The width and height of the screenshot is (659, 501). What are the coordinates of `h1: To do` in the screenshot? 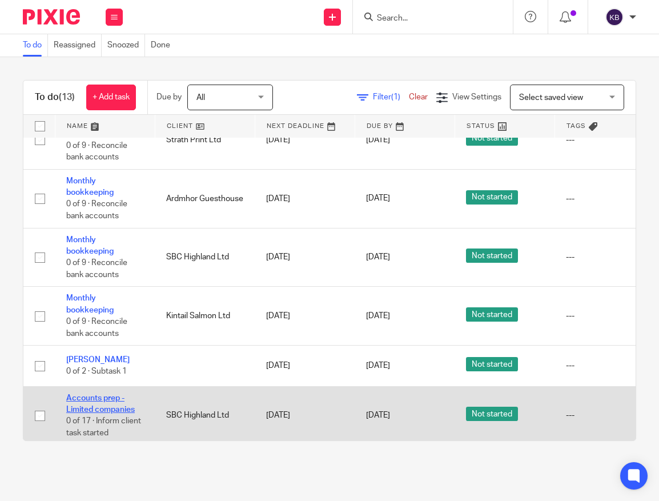 It's located at (55, 97).